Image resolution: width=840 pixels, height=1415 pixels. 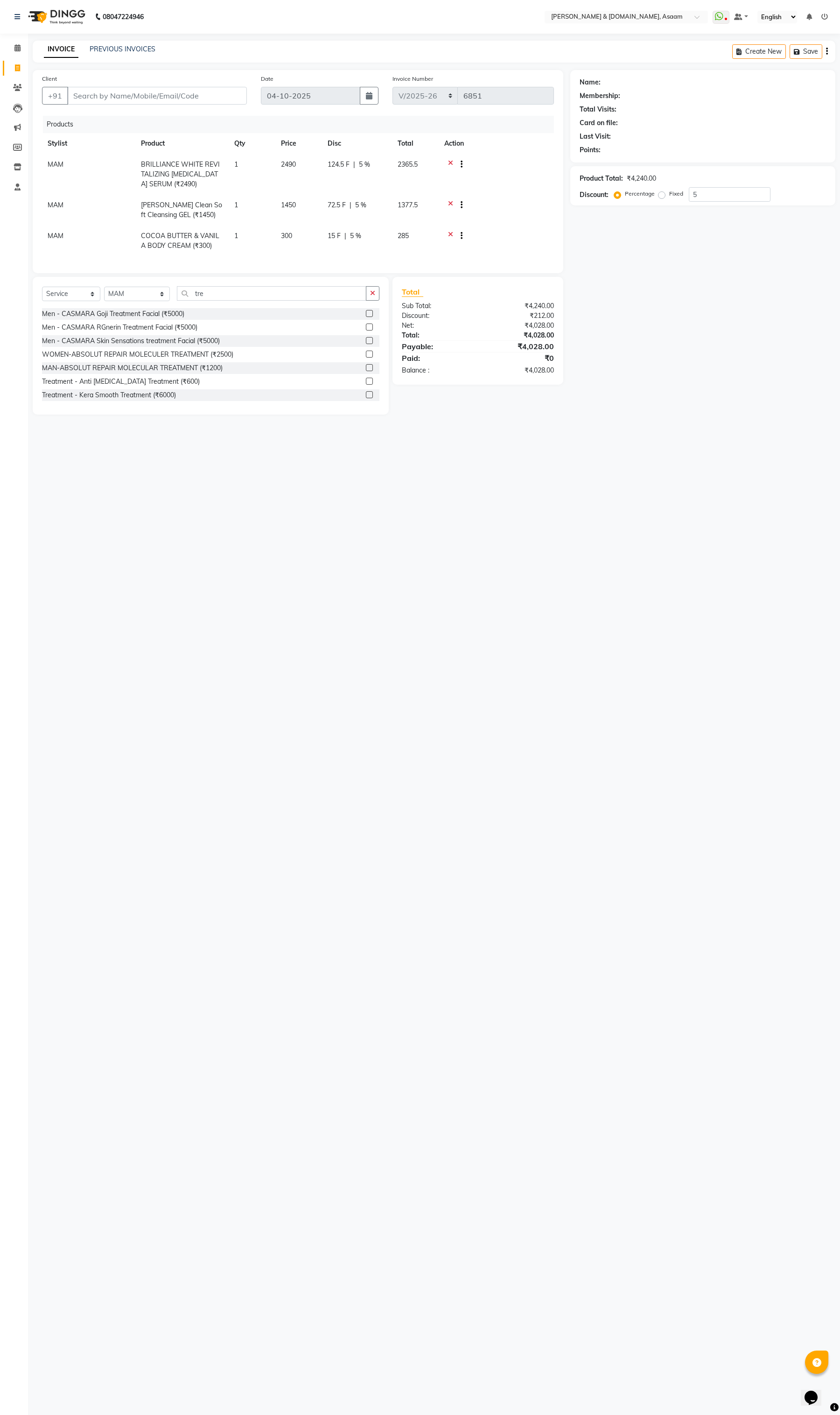 What do you see at coordinates (131, 341) in the screenshot?
I see `div: Men - CASMARA Skin Sensations treatment Facial (₹5000)` at bounding box center [131, 341].